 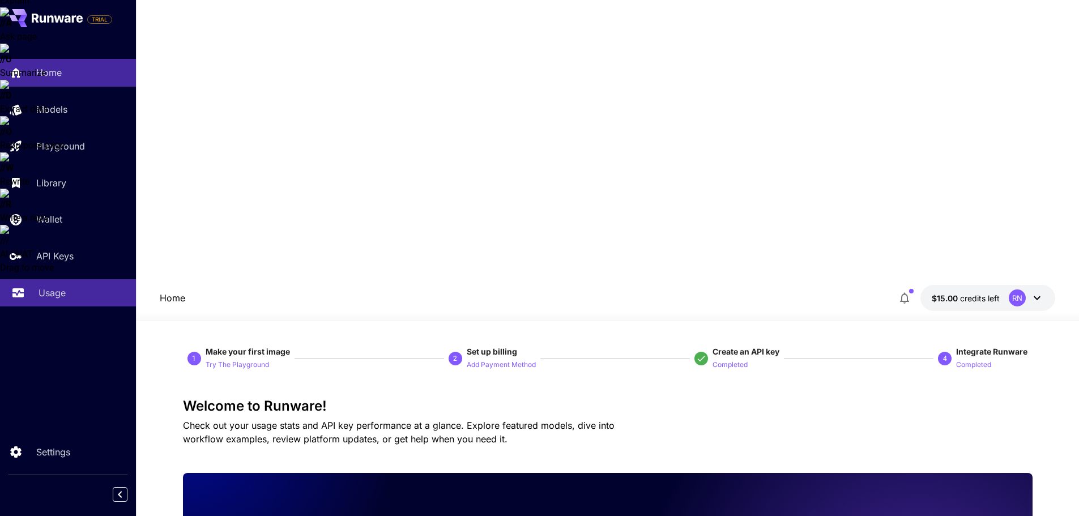 I want to click on p: Home, so click(x=172, y=298).